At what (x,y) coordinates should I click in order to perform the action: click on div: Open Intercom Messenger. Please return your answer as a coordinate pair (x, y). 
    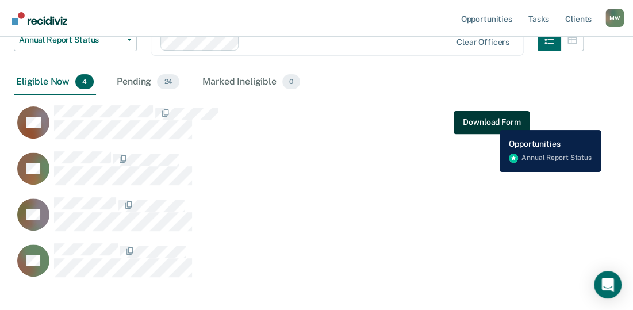
    Looking at the image, I should click on (608, 285).